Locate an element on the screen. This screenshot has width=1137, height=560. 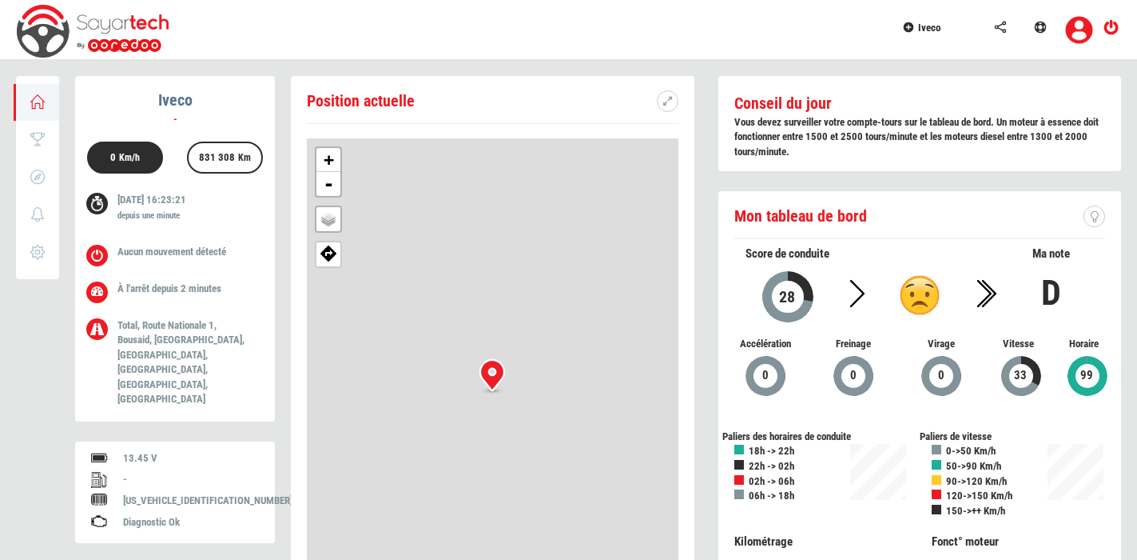
p: Aucun mouvement détecté is located at coordinates (184, 252).